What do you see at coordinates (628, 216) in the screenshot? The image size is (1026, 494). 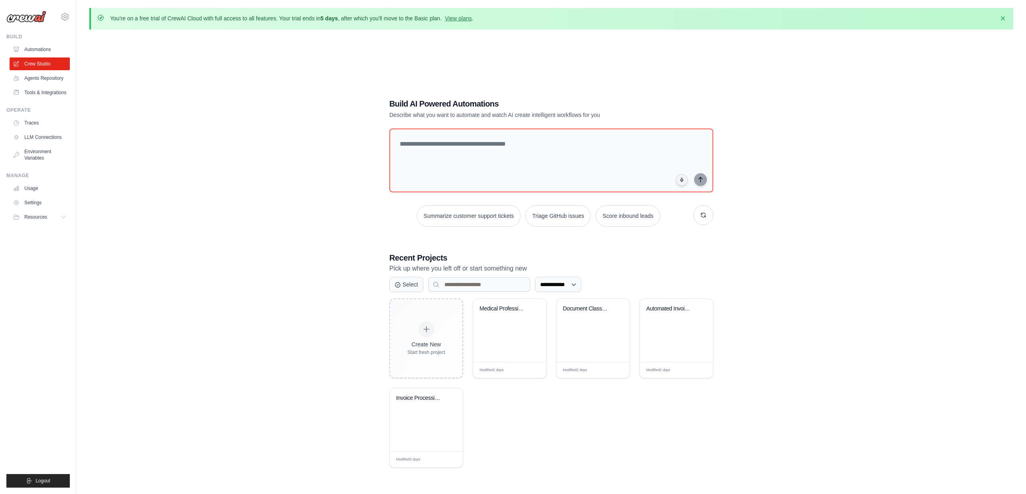 I see `button: Score inbound leads` at bounding box center [628, 216].